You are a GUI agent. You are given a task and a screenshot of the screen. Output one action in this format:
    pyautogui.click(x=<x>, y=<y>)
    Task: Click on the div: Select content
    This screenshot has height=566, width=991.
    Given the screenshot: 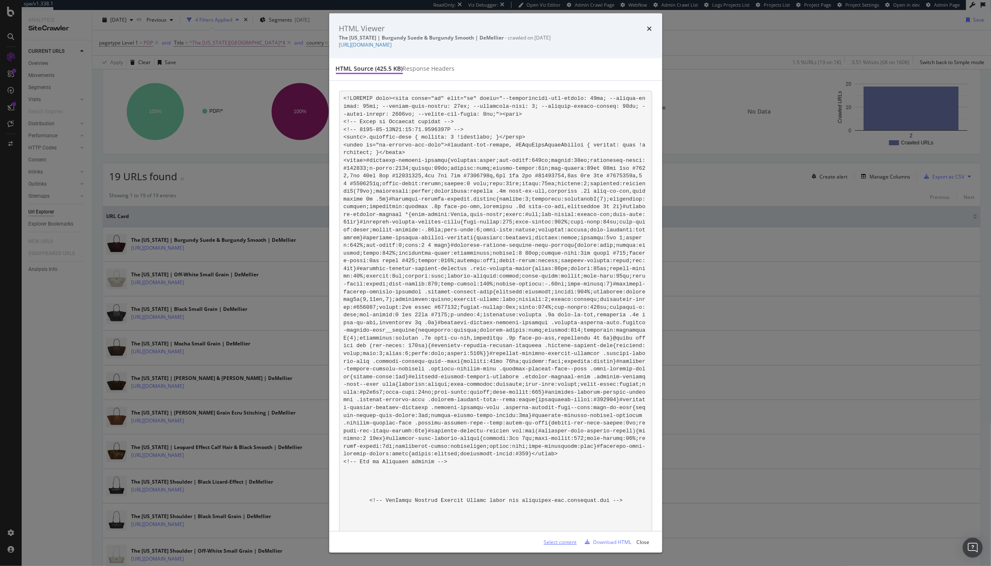 What is the action you would take?
    pyautogui.click(x=560, y=542)
    